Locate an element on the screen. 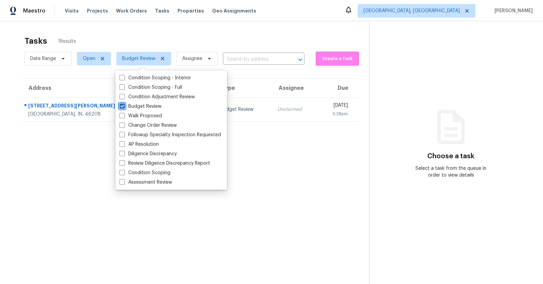 This screenshot has height=284, width=543. label: Change Order Review is located at coordinates (148, 125).